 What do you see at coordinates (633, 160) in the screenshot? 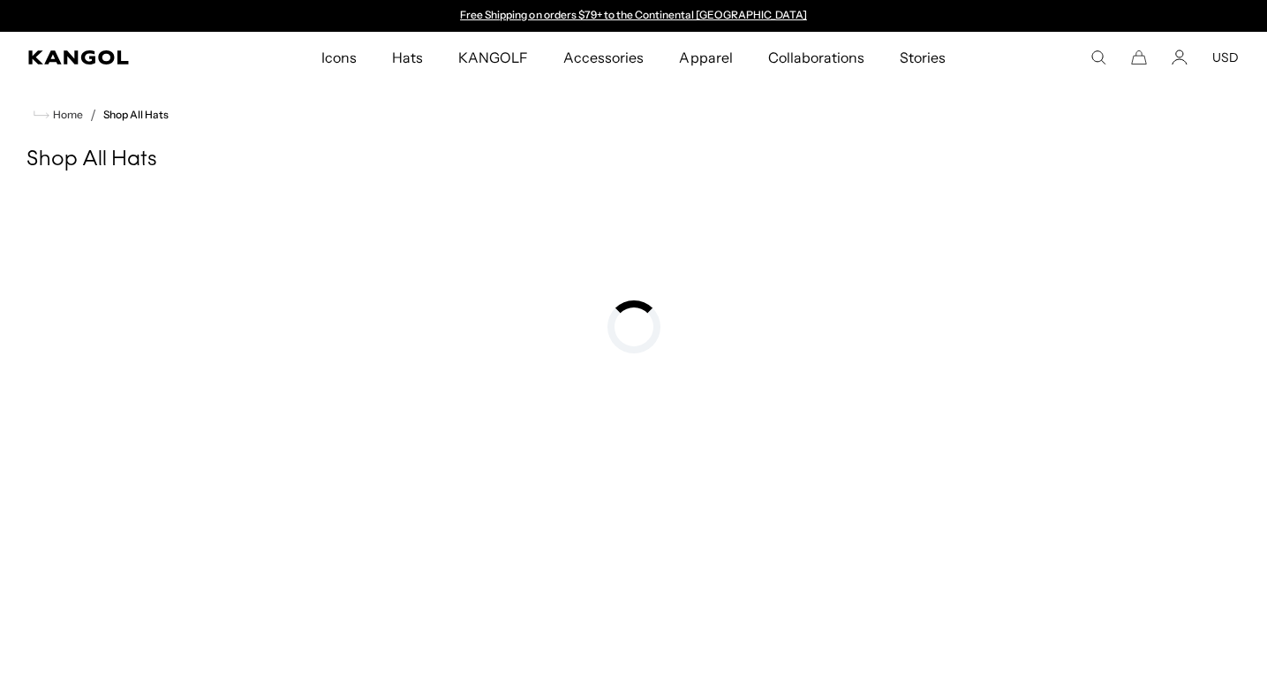
I see `h1: Shop All Hats` at bounding box center [633, 160].